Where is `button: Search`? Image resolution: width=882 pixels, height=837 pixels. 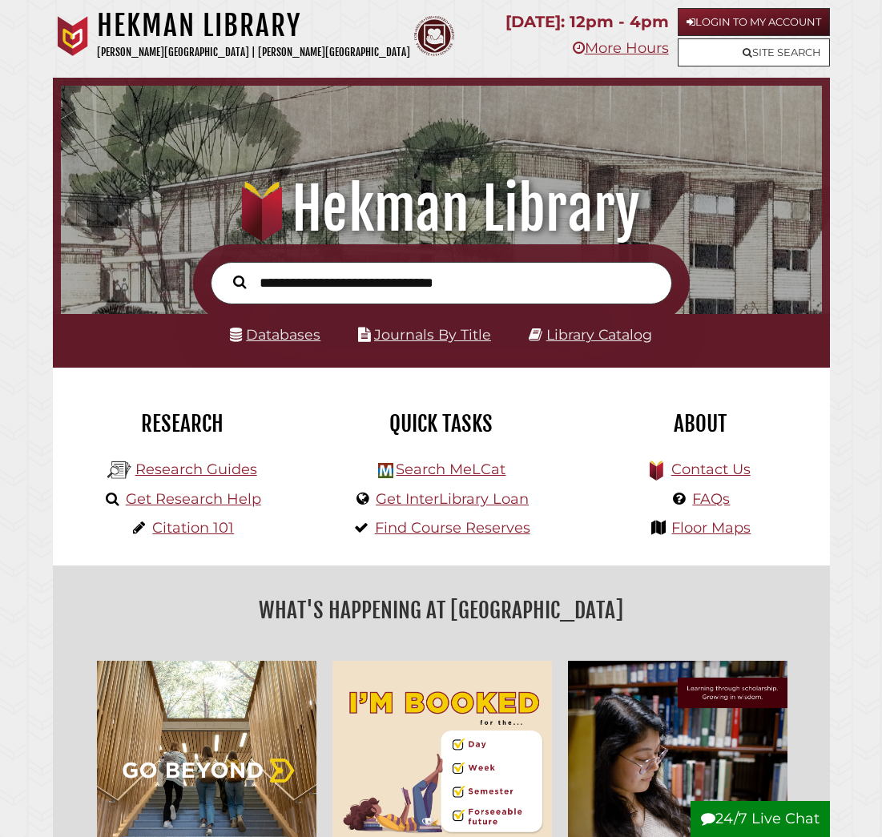 button: Search is located at coordinates (239, 281).